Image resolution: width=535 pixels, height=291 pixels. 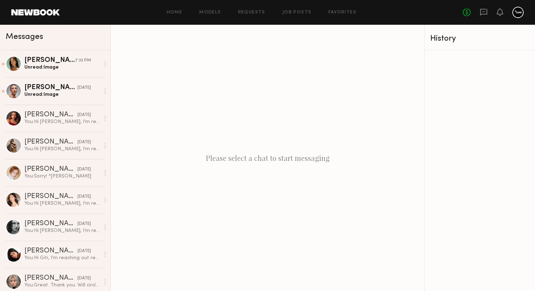 What do you see at coordinates (210, 12) in the screenshot?
I see `a: Models` at bounding box center [210, 12].